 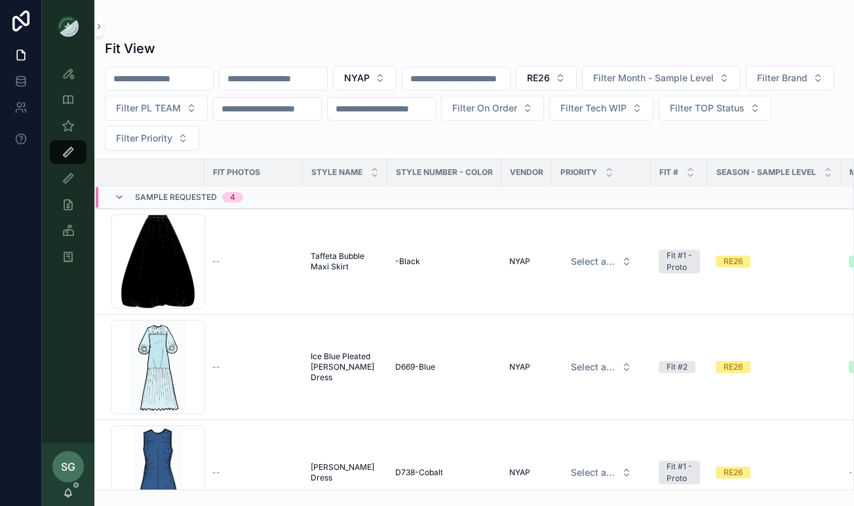 I want to click on span: -Black, so click(x=408, y=261).